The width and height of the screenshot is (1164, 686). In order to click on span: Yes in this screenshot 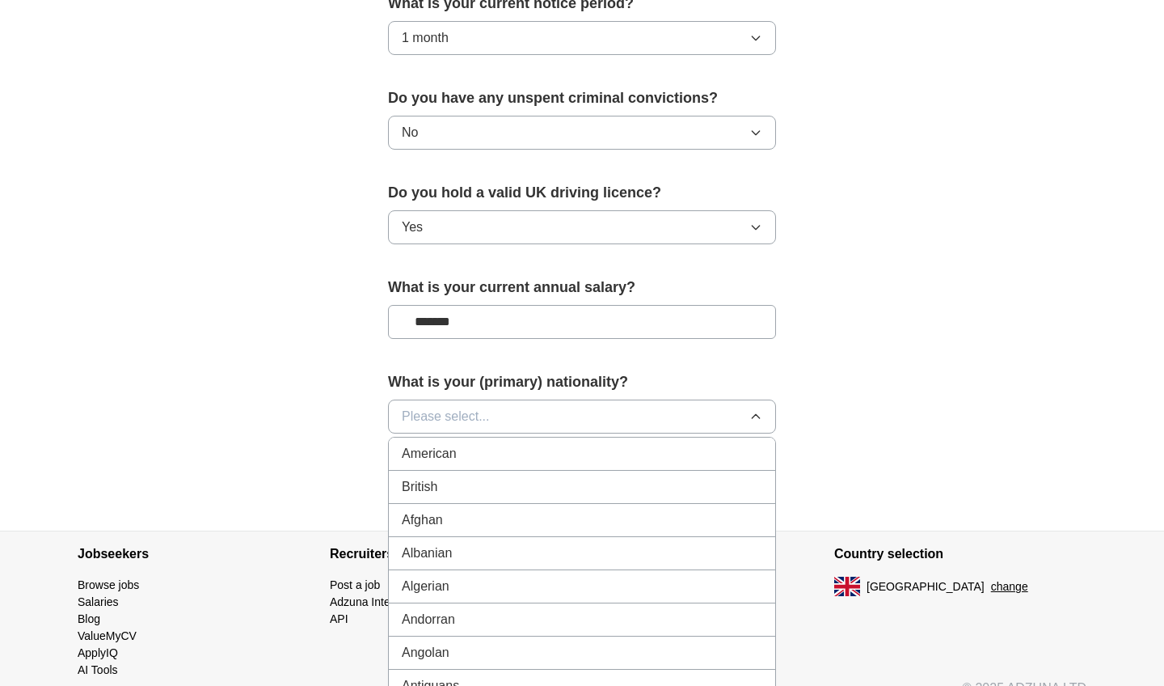, I will do `click(412, 227)`.